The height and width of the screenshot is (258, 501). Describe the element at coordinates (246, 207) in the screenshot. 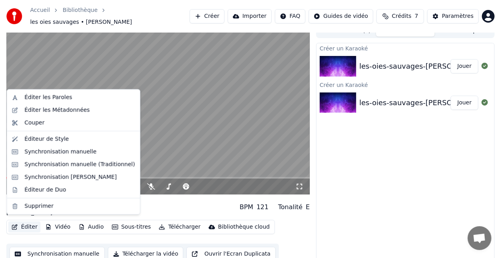

I see `div: BPM` at that location.